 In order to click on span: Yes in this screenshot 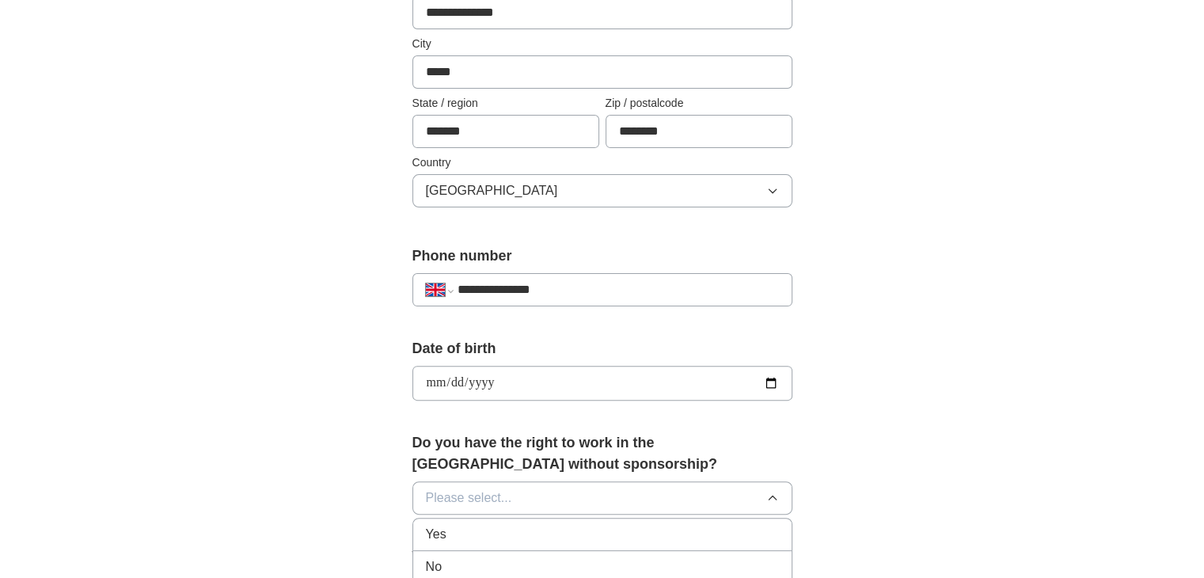, I will do `click(436, 534)`.